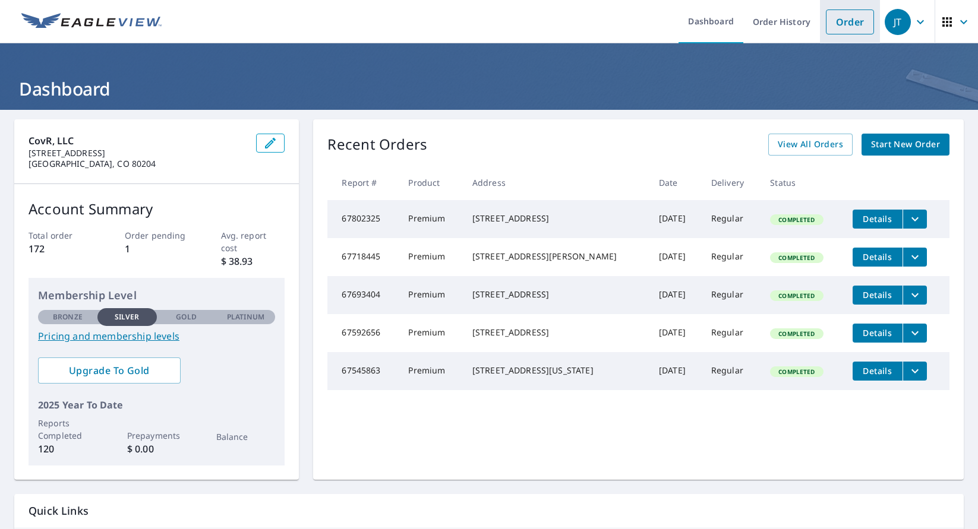  Describe the element at coordinates (877, 371) in the screenshot. I see `button: detailsBtn-67545863` at that location.